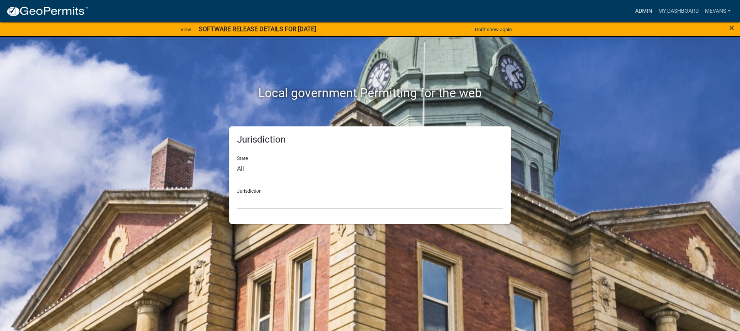 Image resolution: width=740 pixels, height=331 pixels. Describe the element at coordinates (186, 29) in the screenshot. I see `a: View` at that location.